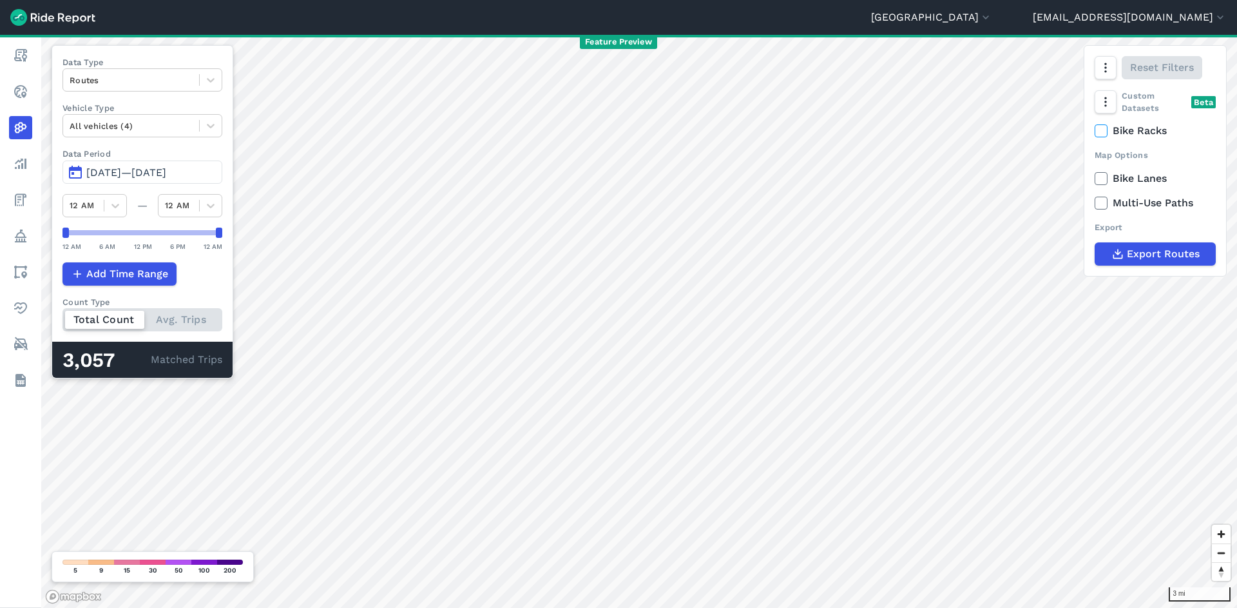 The image size is (1237, 608). What do you see at coordinates (619, 42) in the screenshot?
I see `span: Feature Preview` at bounding box center [619, 42].